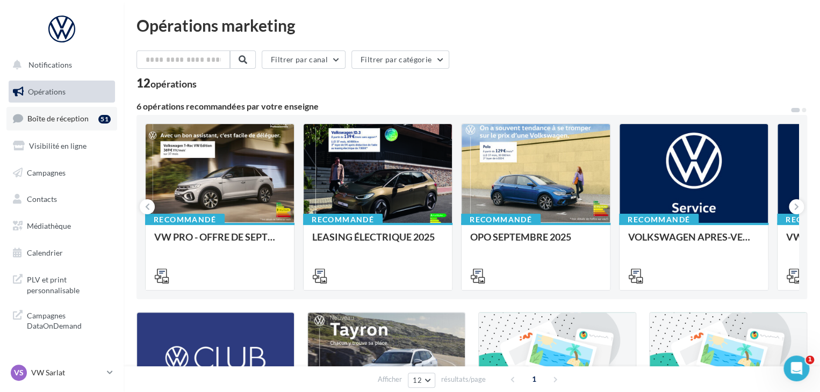 This screenshot has width=820, height=392. What do you see at coordinates (88, 267) in the screenshot?
I see `a: Remplir mes infos` at bounding box center [88, 267].